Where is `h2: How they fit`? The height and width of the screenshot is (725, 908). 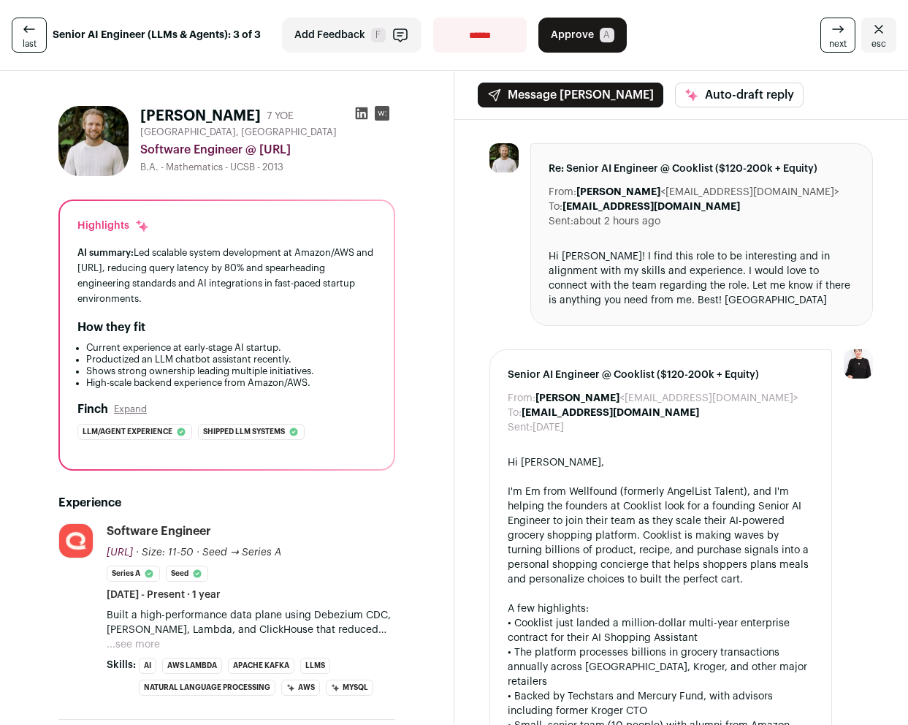
h2: How they fit is located at coordinates (111, 327).